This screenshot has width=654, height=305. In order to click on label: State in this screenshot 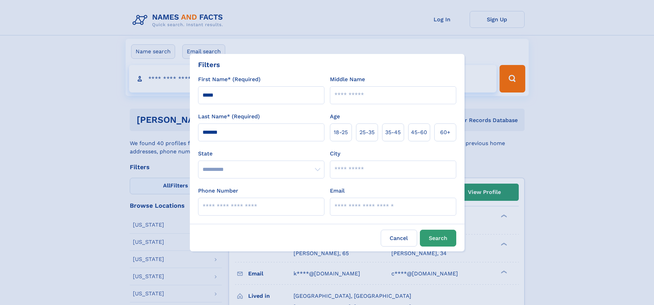, I will do `click(261, 153)`.